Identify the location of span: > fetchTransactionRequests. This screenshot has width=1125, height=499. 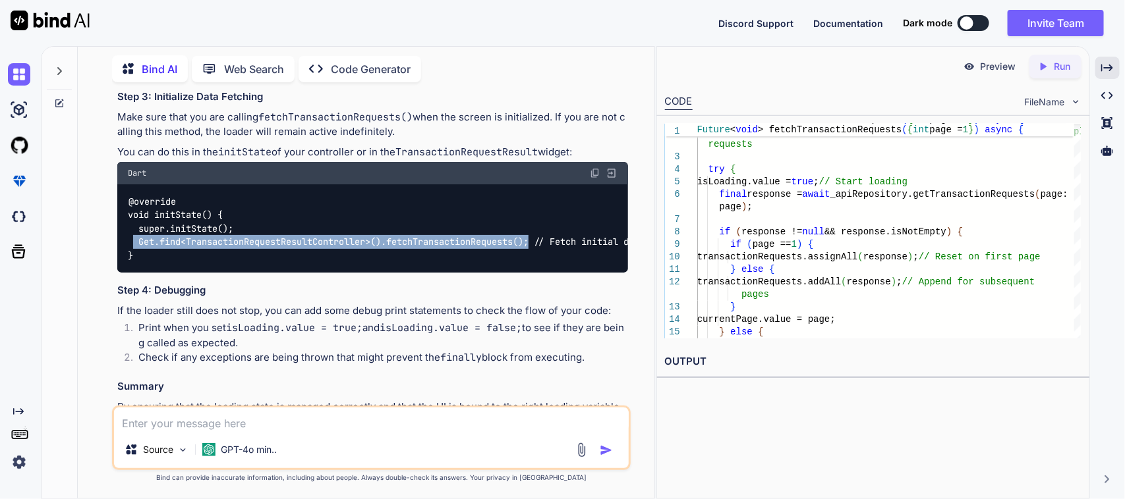
(829, 130).